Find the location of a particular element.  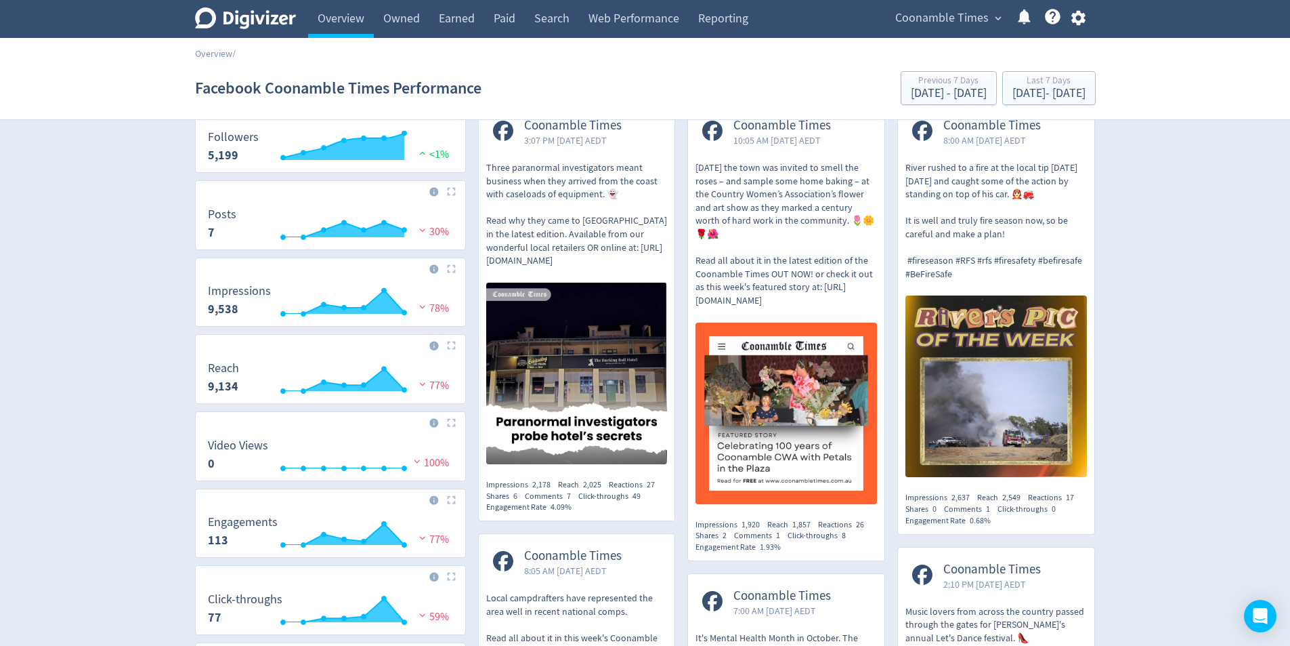

svg: Posts 7 is located at coordinates (331, 226).